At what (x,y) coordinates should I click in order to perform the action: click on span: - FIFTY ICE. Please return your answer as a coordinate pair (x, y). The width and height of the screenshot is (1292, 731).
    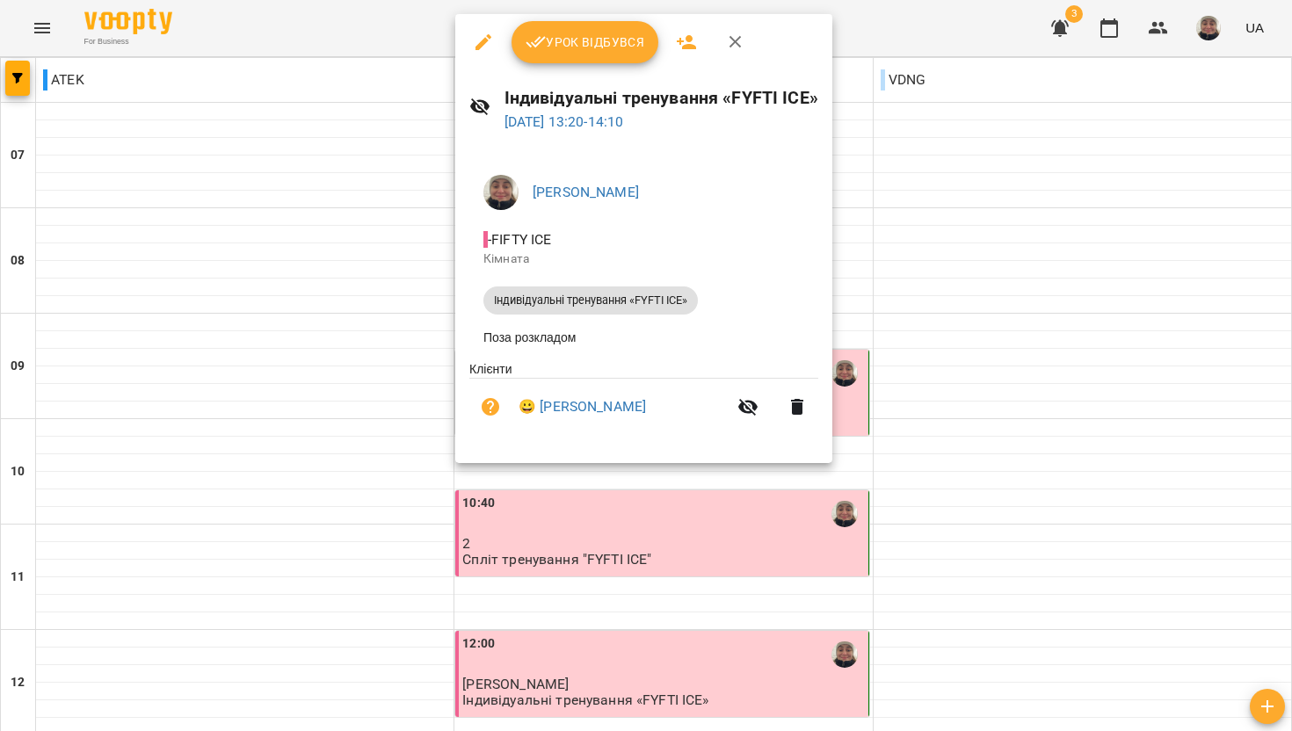
    Looking at the image, I should click on (519, 239).